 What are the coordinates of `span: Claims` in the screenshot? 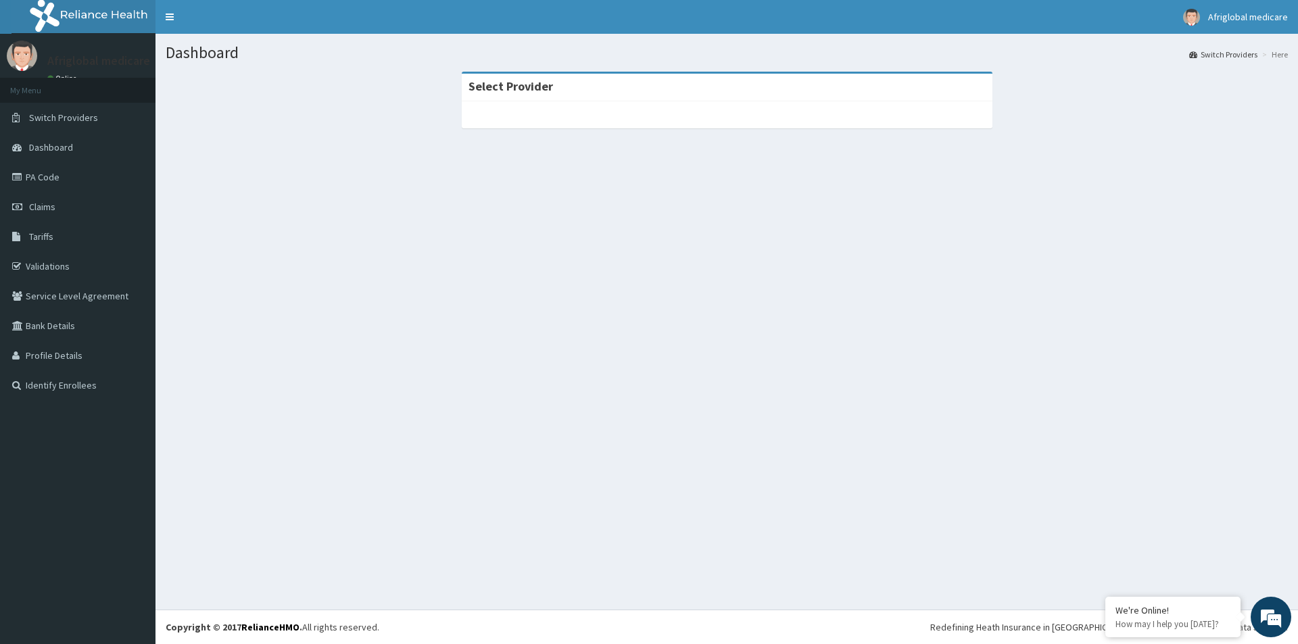 It's located at (42, 207).